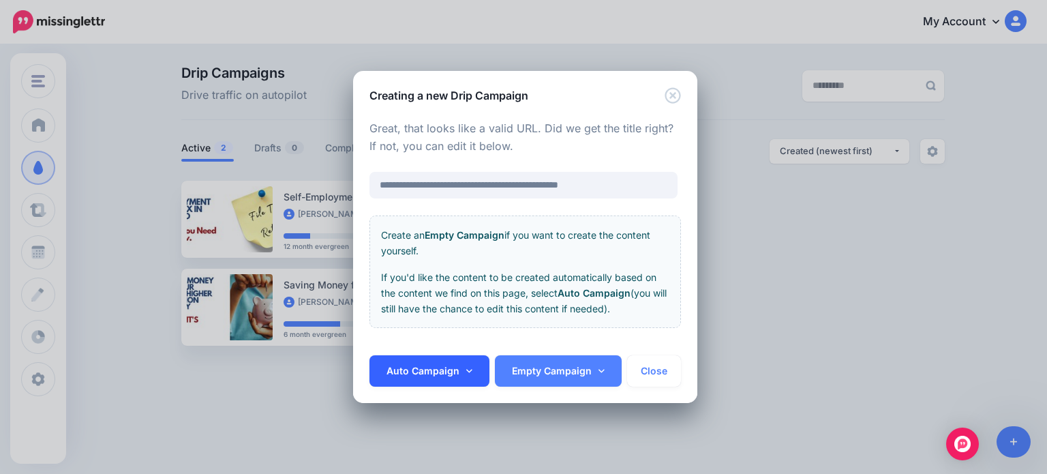 The height and width of the screenshot is (474, 1047). I want to click on h5: Creating a new Drip Campaign, so click(449, 95).